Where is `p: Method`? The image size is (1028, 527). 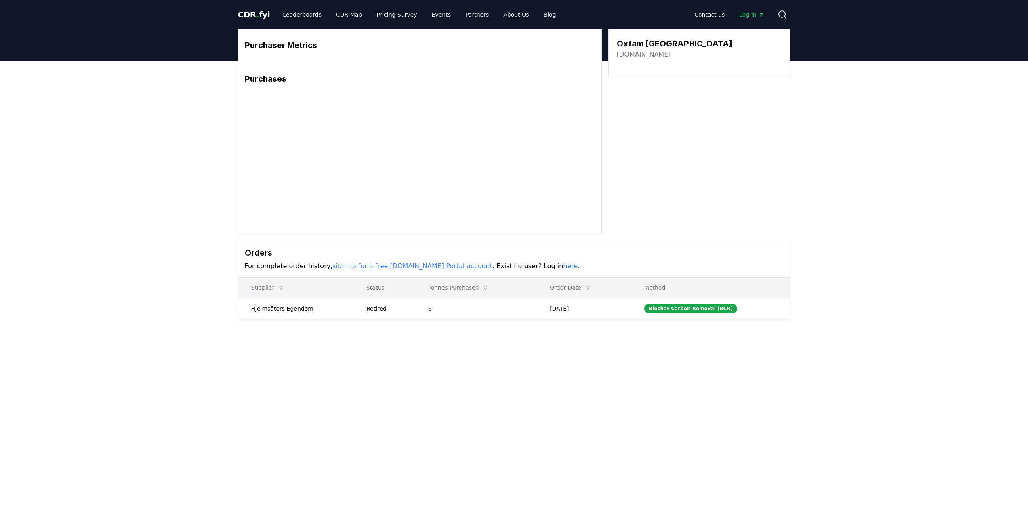 p: Method is located at coordinates (710, 288).